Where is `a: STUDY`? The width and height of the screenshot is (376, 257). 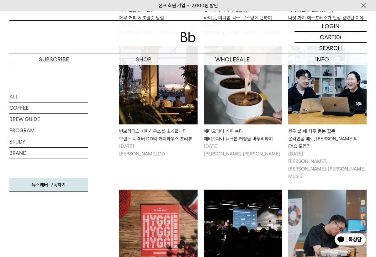 a: STUDY is located at coordinates (49, 142).